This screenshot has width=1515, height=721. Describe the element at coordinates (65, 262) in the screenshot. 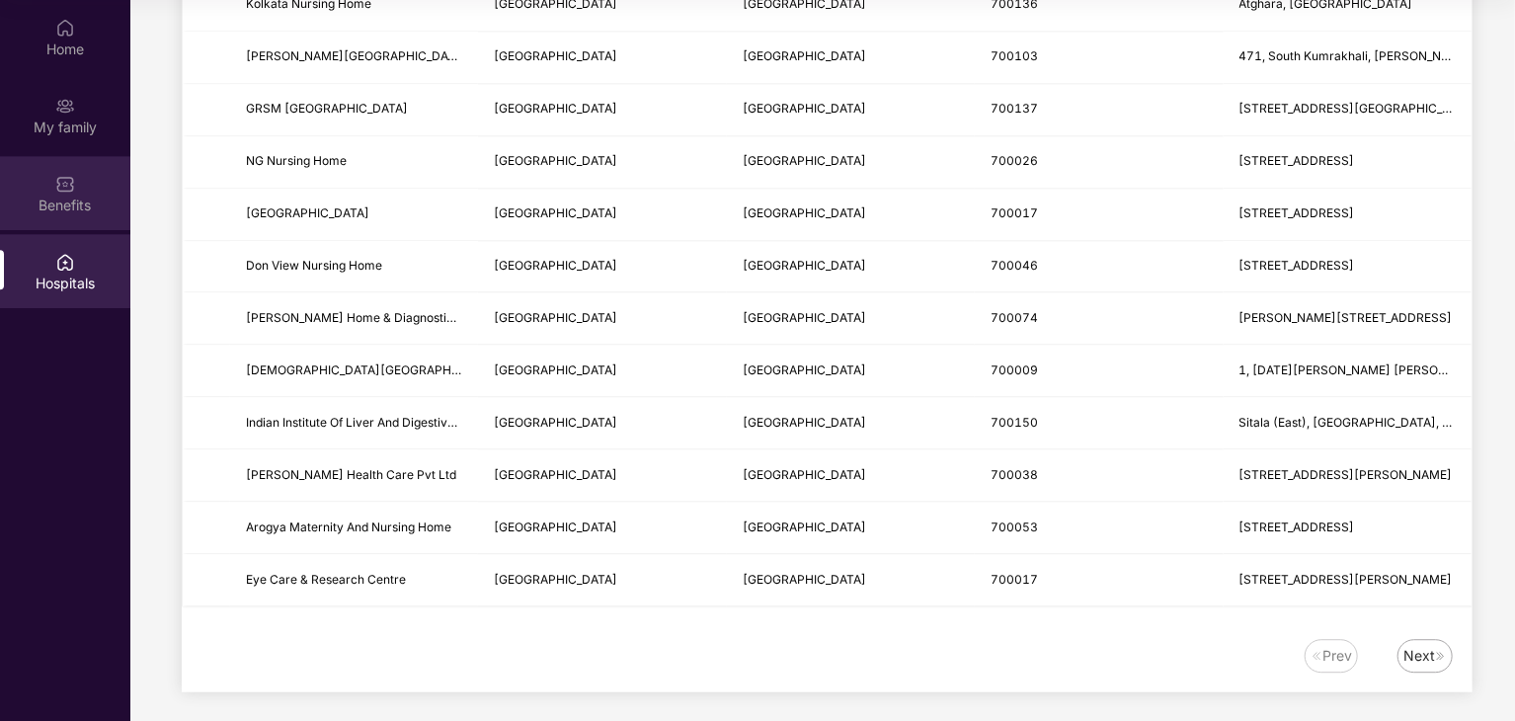

I see `img: svg+xml;base64,PHN2ZyBpZD0iSG9zcGl0YWxzIiB4bWxucz0iaHR0cDovL3d3dy53My5vcmcvMjAwMC9zdmciIHdpZHRoPS...` at that location.